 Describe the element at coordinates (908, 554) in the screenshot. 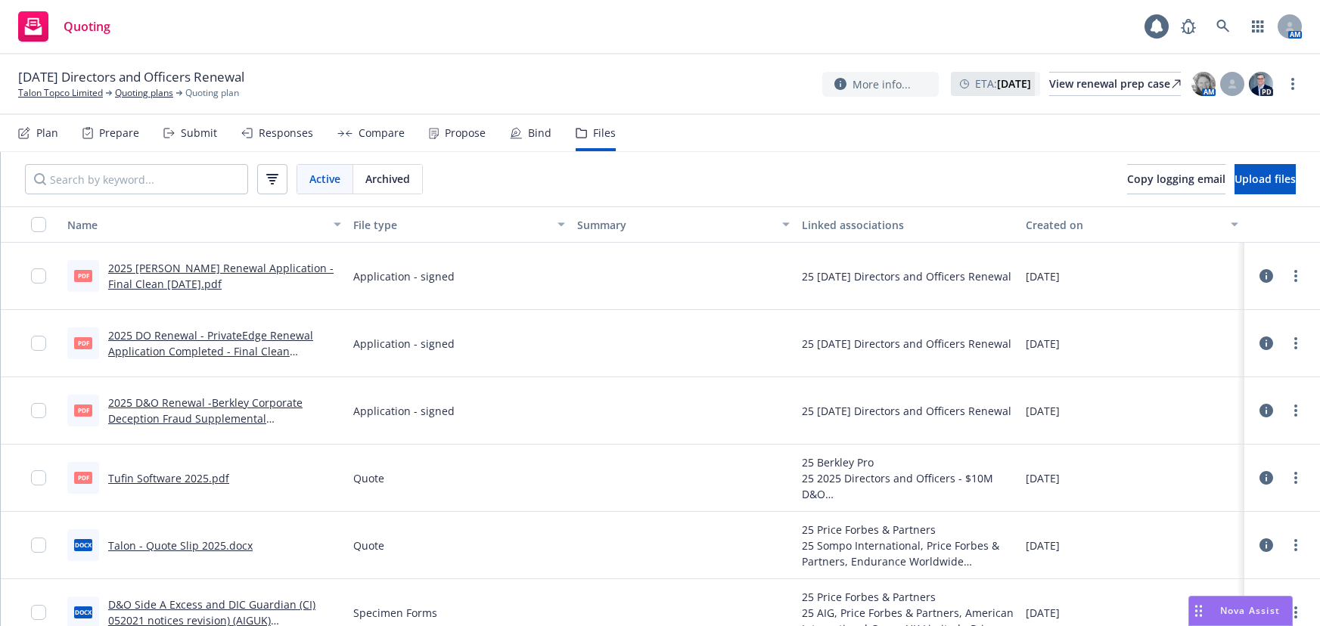

I see `div: 25 Sompo International, Price Forbes & Partners, Endurance Worldwide Insurance Limited - Price Fo...` at that location.